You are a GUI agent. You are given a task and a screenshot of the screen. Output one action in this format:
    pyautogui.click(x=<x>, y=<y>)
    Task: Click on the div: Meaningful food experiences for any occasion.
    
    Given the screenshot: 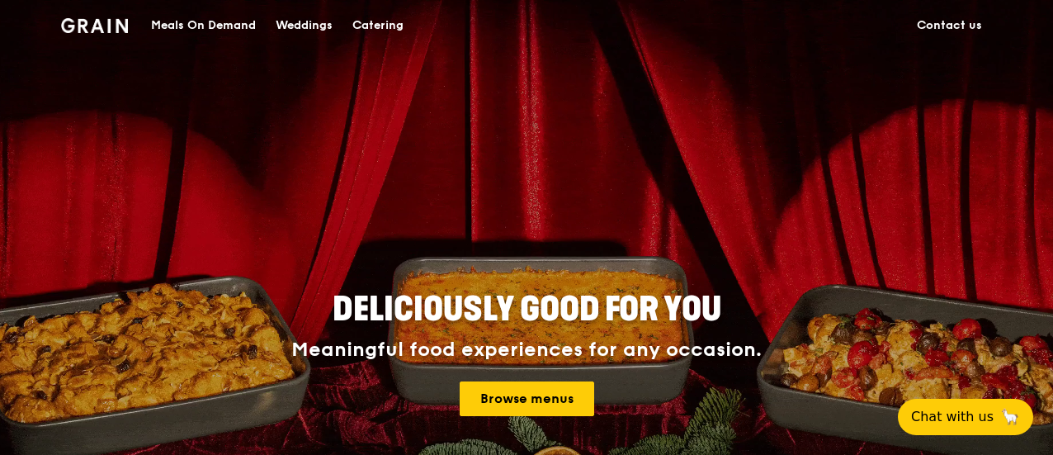 What is the action you would take?
    pyautogui.click(x=527, y=350)
    